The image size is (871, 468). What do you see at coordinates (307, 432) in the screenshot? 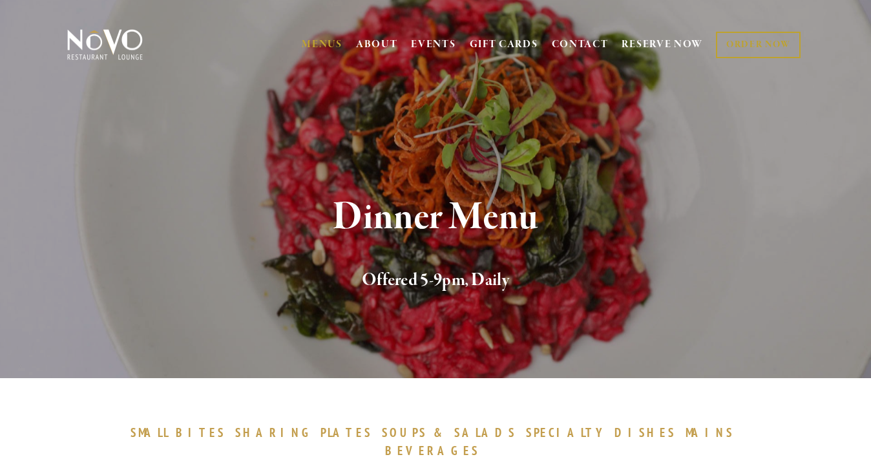
I see `a: SHARINGPLATES` at bounding box center [307, 432].